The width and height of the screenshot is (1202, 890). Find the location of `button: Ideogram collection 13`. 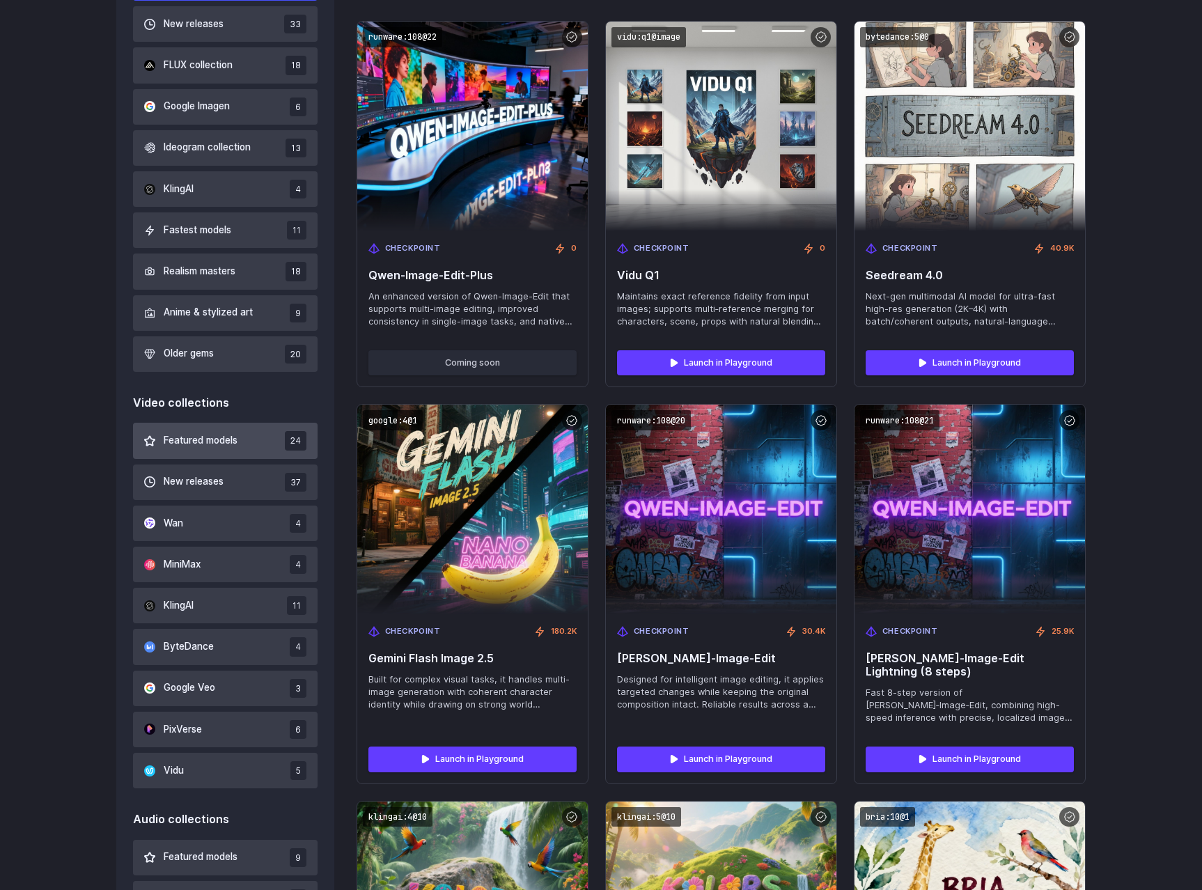

button: Ideogram collection 13 is located at coordinates (225, 148).